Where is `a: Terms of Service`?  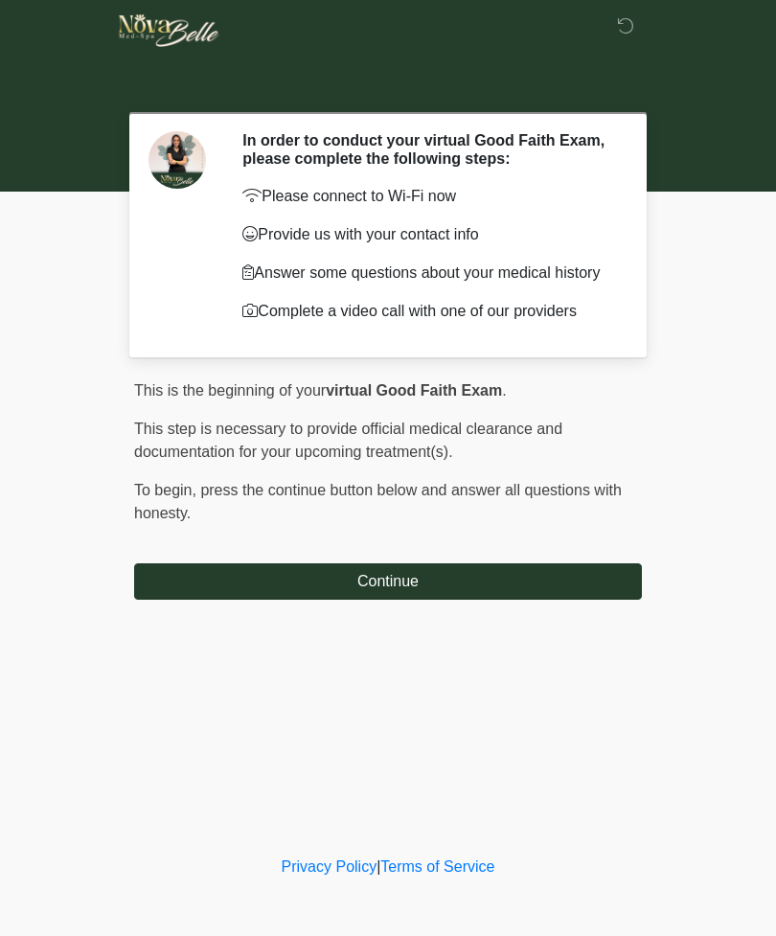
a: Terms of Service is located at coordinates (437, 866).